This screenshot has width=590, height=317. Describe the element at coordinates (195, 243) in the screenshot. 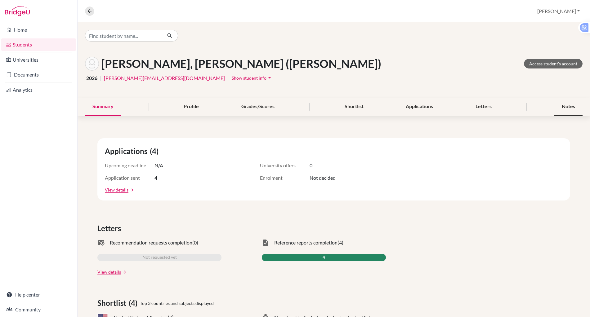

I see `span: (0)` at that location.